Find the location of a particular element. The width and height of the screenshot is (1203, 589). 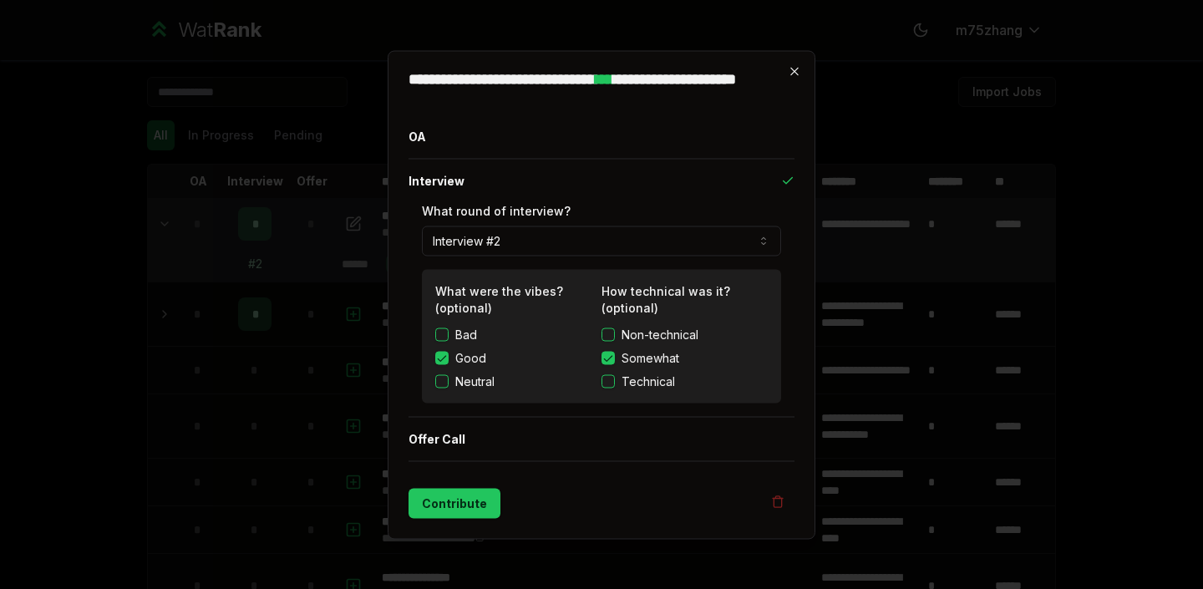

button: Technical is located at coordinates (608, 381).